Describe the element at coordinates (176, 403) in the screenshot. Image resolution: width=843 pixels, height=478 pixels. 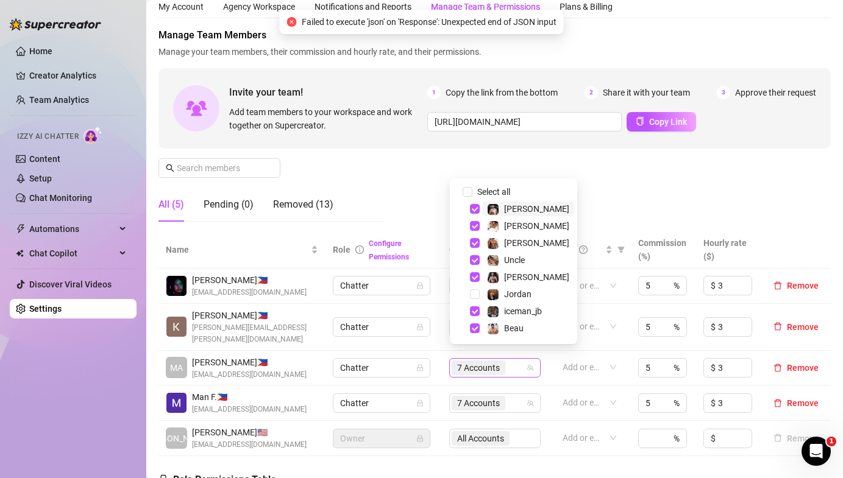
I see `img: Man Fil` at that location.